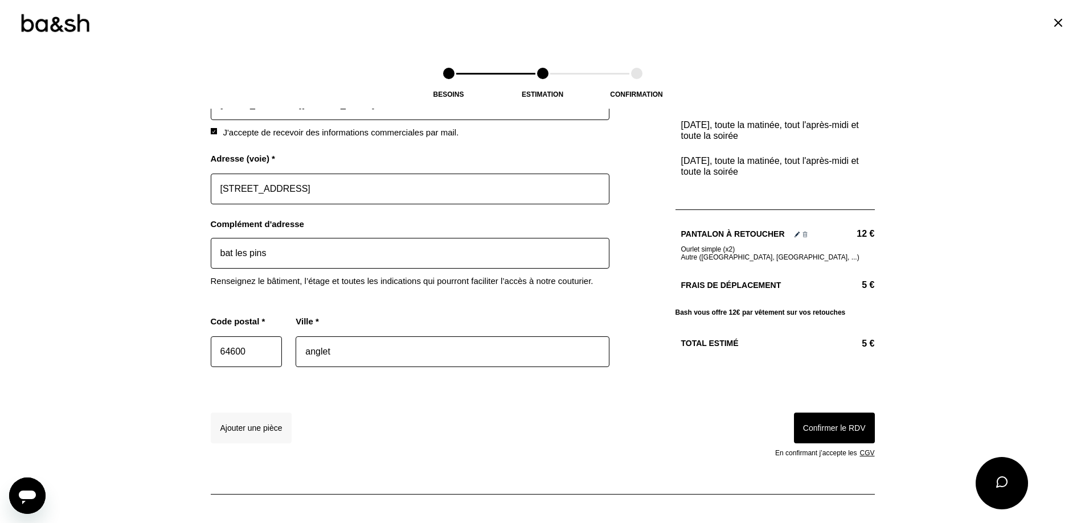  Describe the element at coordinates (55, 23) in the screenshot. I see `img: Logo ba&sh by Tilli` at that location.